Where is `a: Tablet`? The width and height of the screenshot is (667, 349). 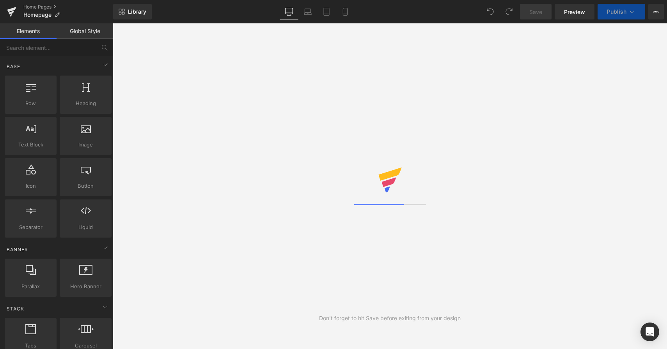
a: Tablet is located at coordinates (326, 12).